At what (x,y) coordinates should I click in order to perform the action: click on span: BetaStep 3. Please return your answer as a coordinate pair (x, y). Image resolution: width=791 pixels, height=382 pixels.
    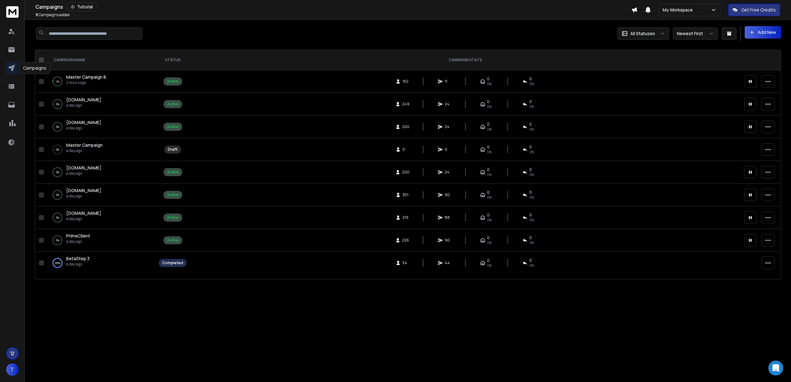
    Looking at the image, I should click on (78, 258).